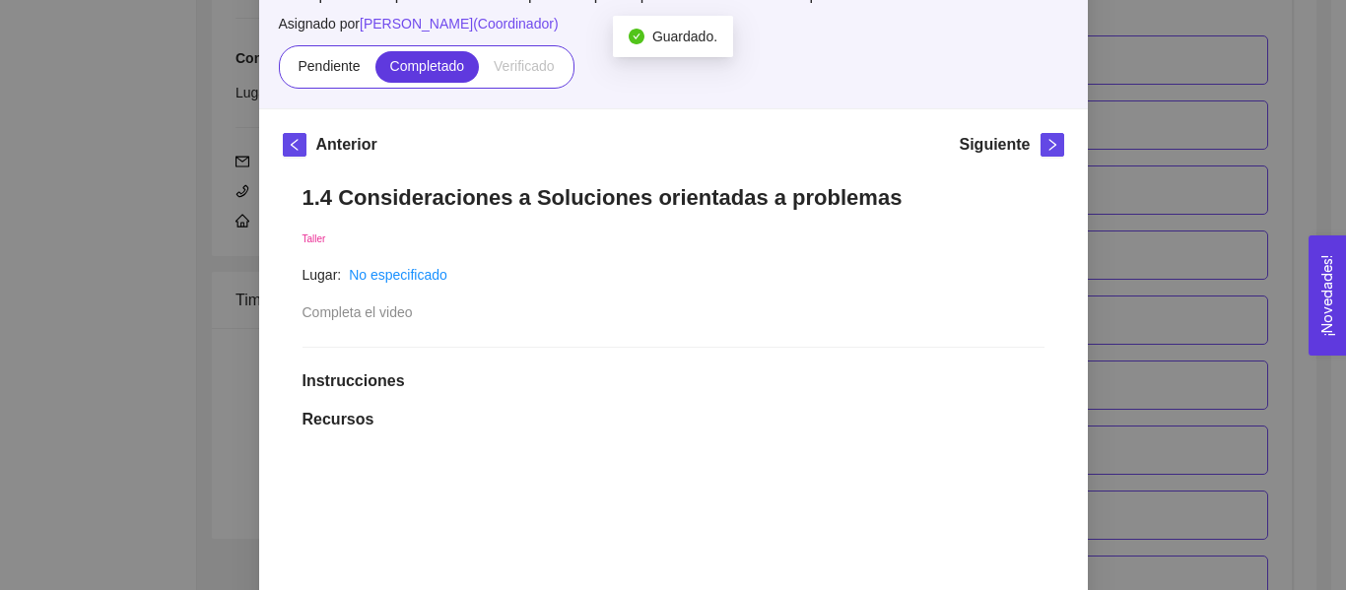 The image size is (1346, 590). Describe the element at coordinates (523, 66) in the screenshot. I see `span: Verificado` at that location.